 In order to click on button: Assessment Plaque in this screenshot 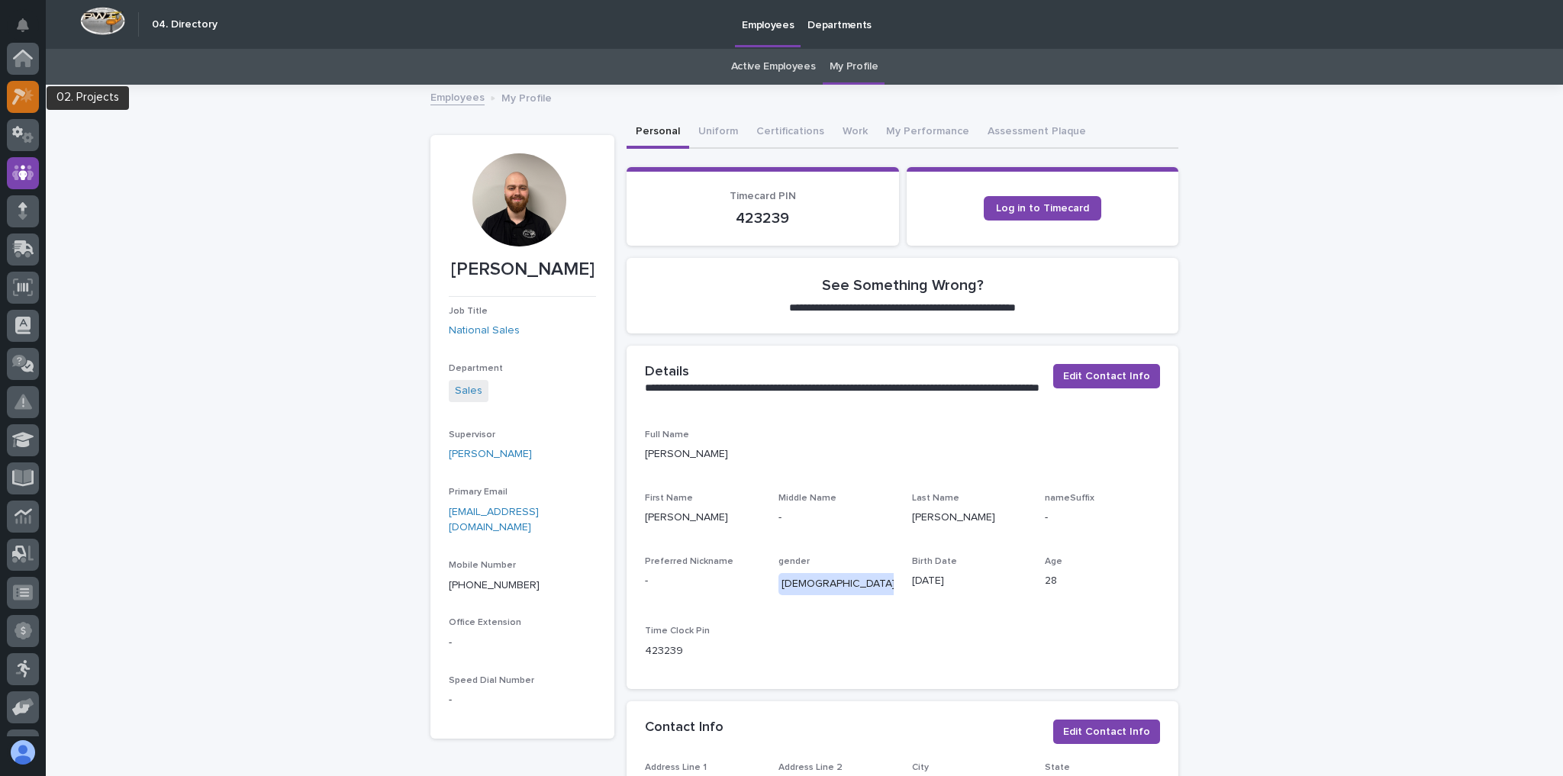, I will do `click(1036, 133)`.